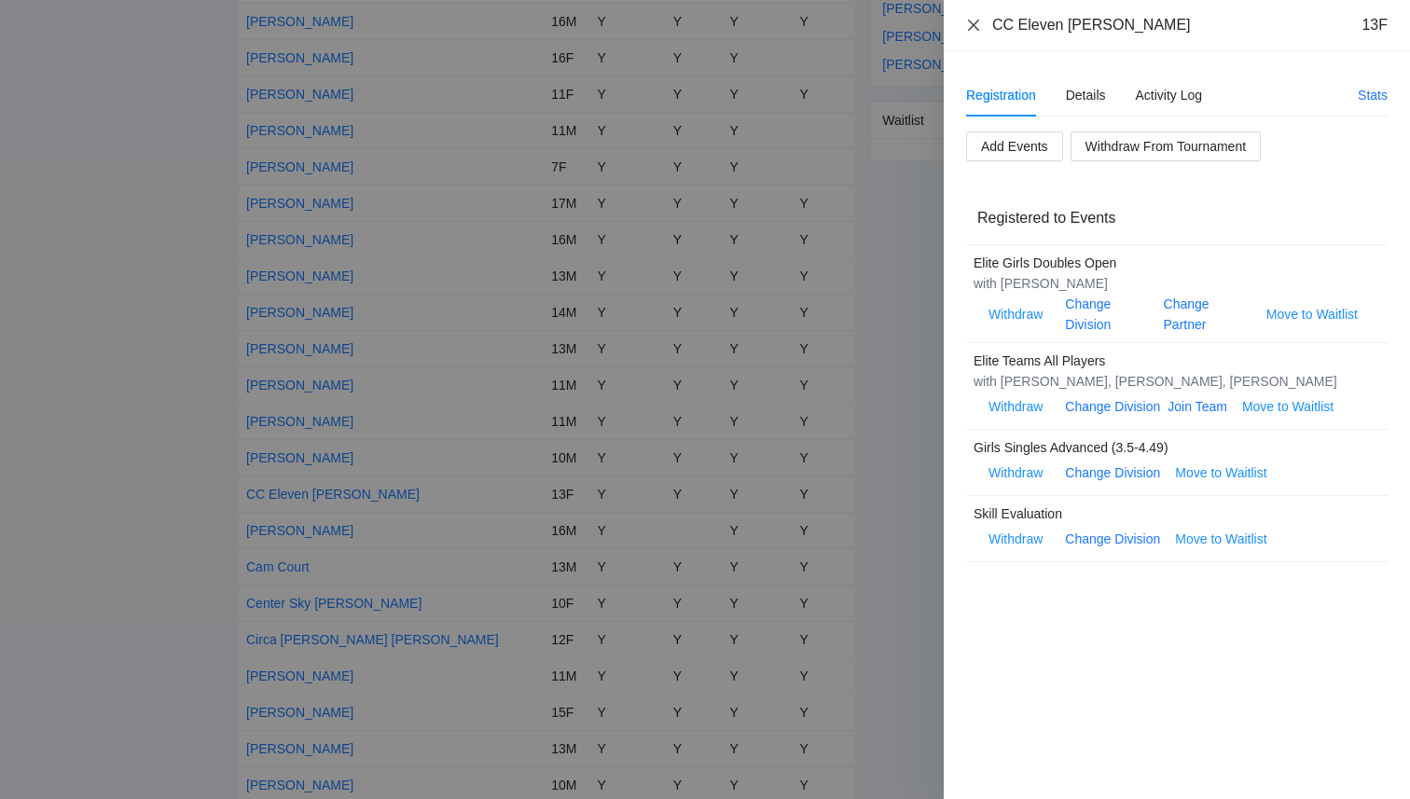  I want to click on button: Add Events, so click(1015, 146).